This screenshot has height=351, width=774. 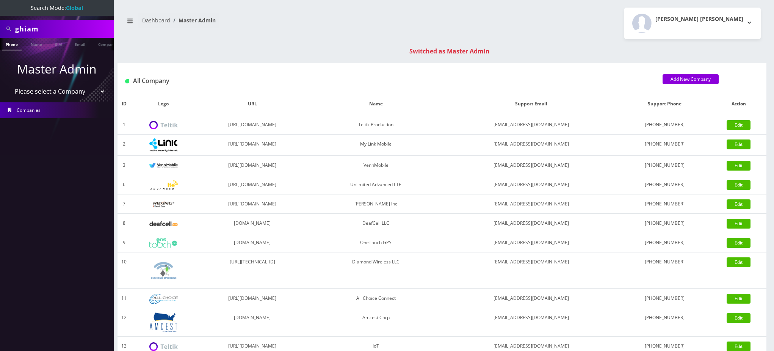 What do you see at coordinates (80, 44) in the screenshot?
I see `a: Email` at bounding box center [80, 44].